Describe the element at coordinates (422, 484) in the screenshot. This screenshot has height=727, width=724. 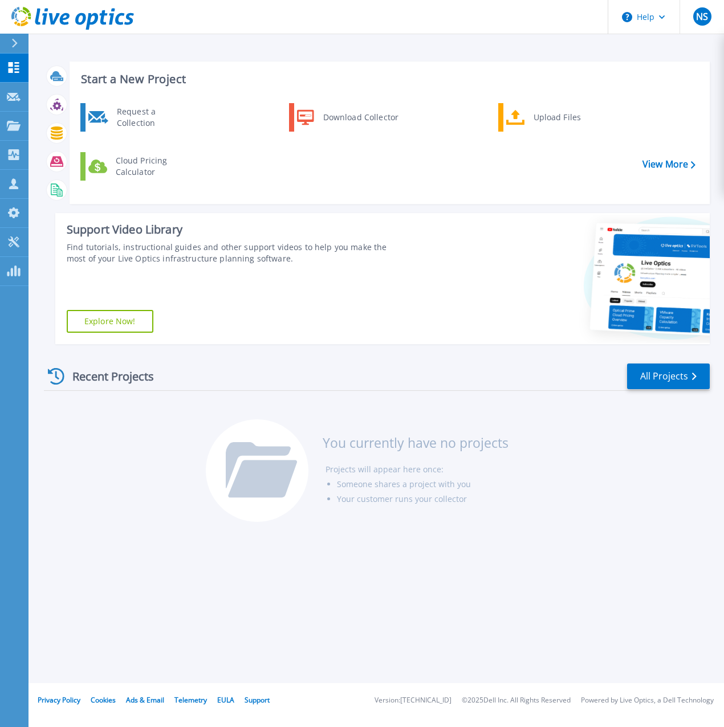
I see `li: Someone shares a project with you` at that location.